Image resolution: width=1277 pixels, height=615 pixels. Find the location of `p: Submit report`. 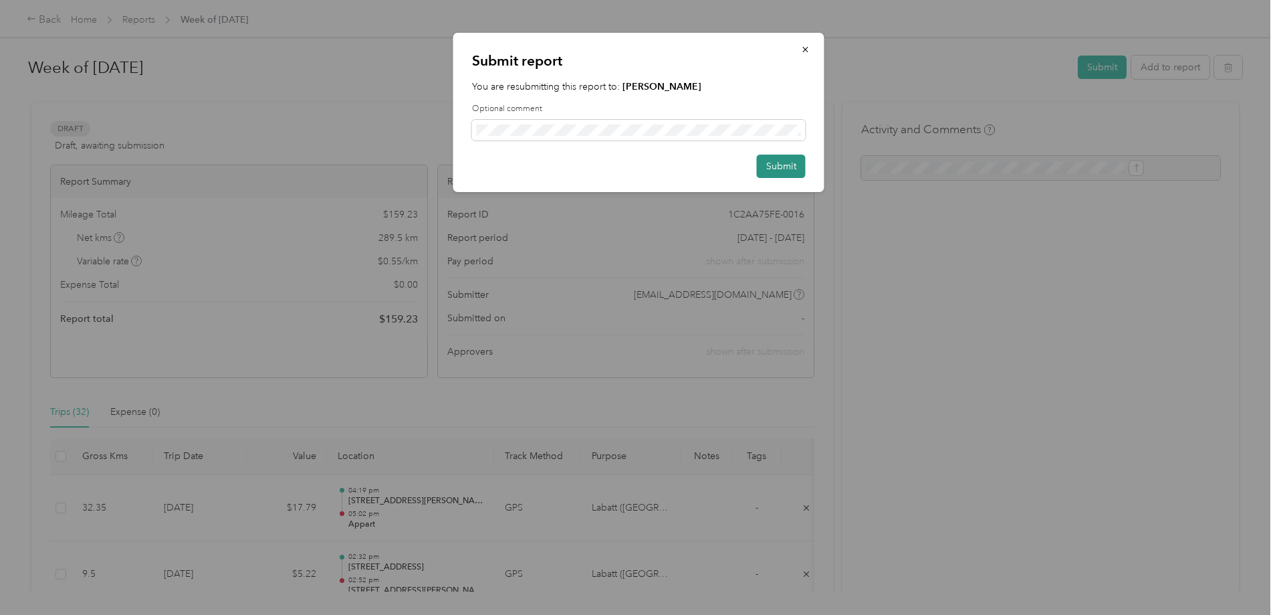

p: Submit report is located at coordinates (639, 61).